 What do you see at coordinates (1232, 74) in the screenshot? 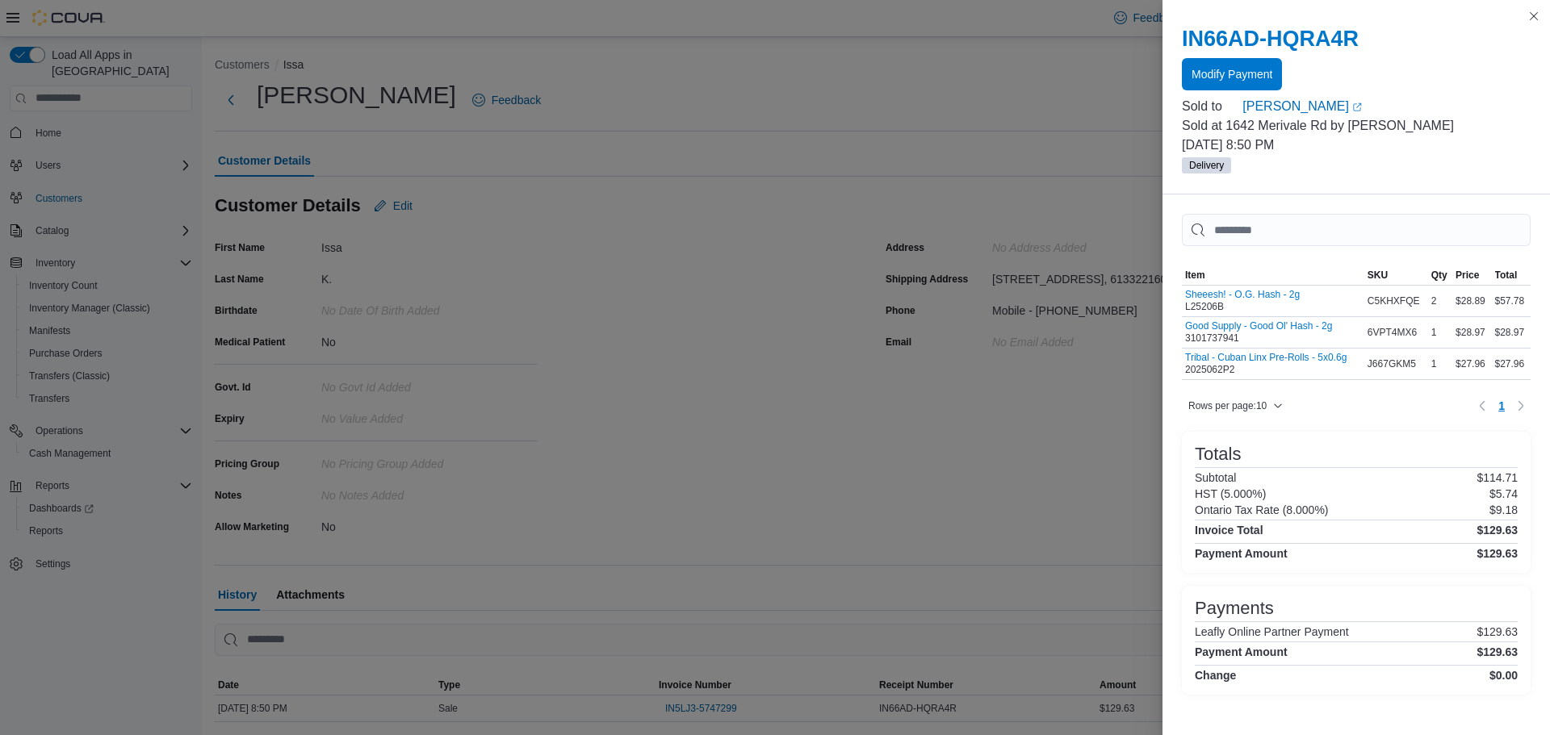
I see `span: Modify Payment` at bounding box center [1232, 74].